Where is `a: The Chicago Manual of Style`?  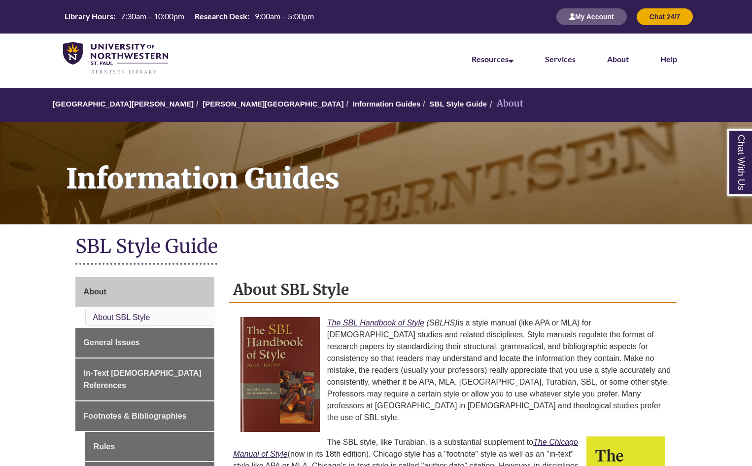
a: The Chicago Manual of Style is located at coordinates (406, 447).